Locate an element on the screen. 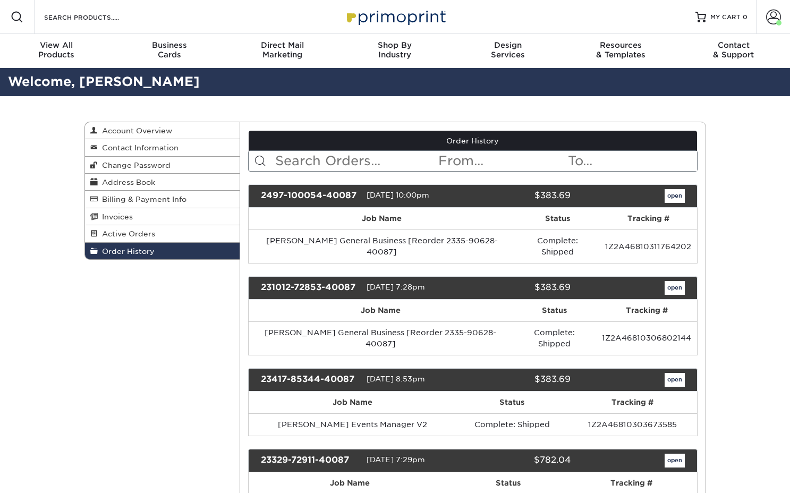 The height and width of the screenshot is (493, 790). td: 1Z2A46810311764202 is located at coordinates (648, 246).